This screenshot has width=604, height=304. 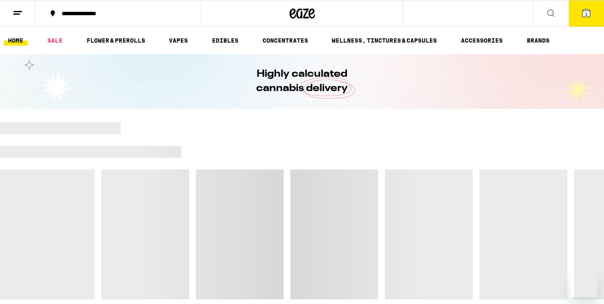 I want to click on a: ACCESSORIES, so click(x=482, y=41).